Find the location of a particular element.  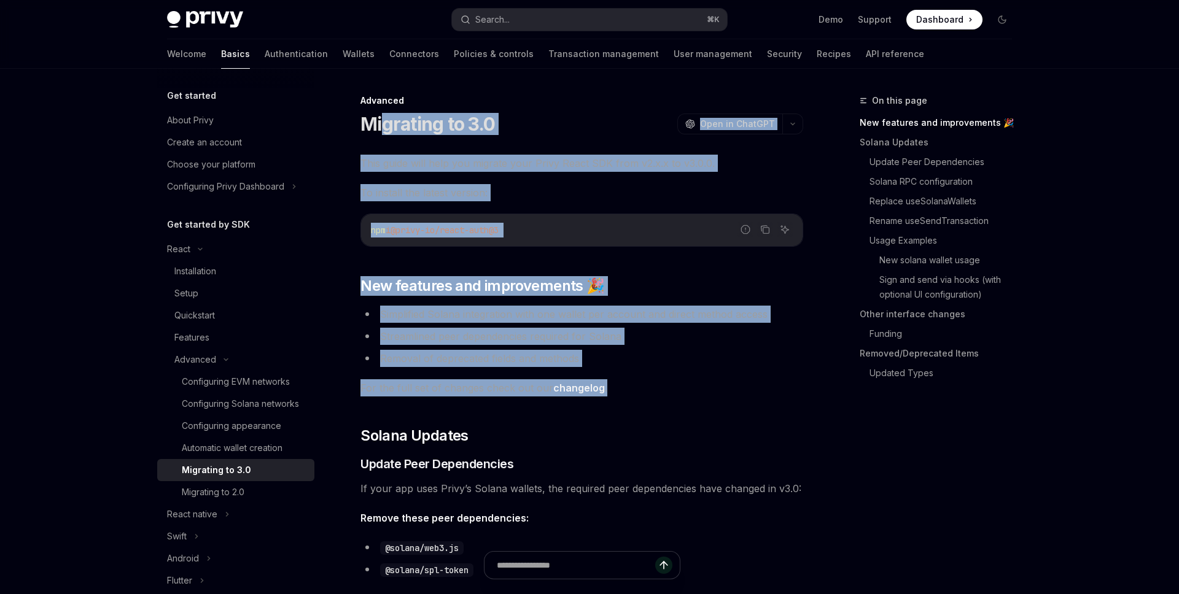

span: ⌘ K is located at coordinates (713, 20).